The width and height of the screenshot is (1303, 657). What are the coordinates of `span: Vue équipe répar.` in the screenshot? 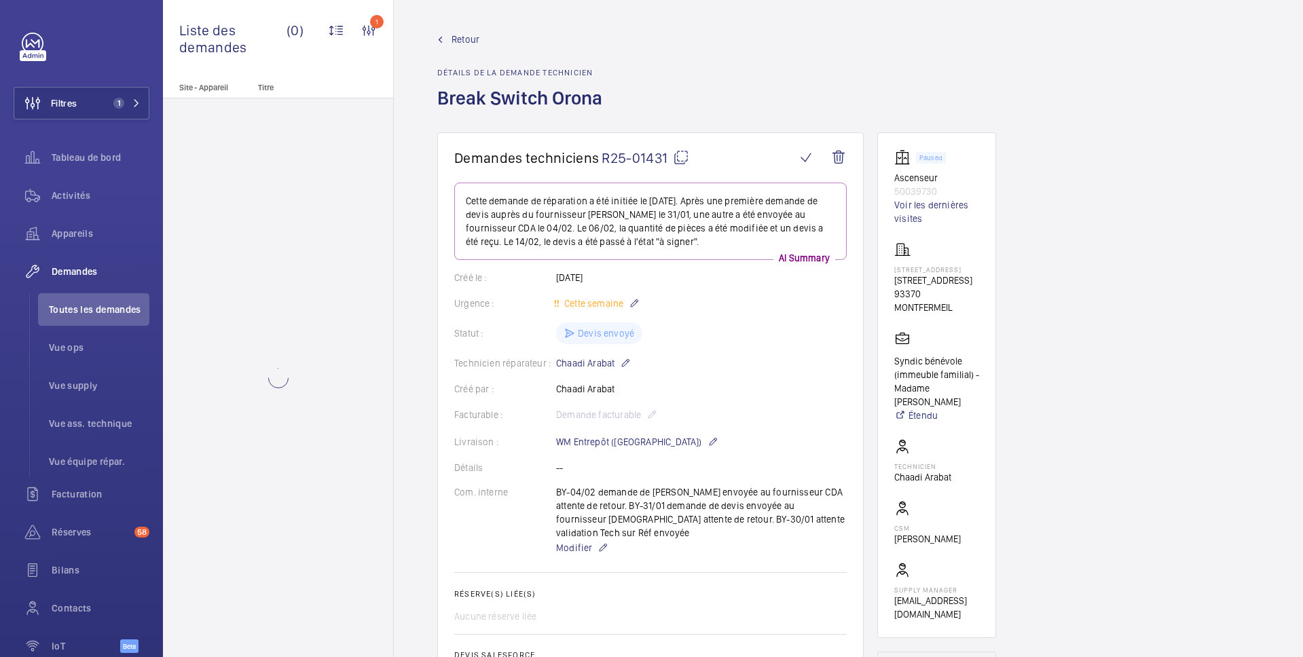 It's located at (99, 462).